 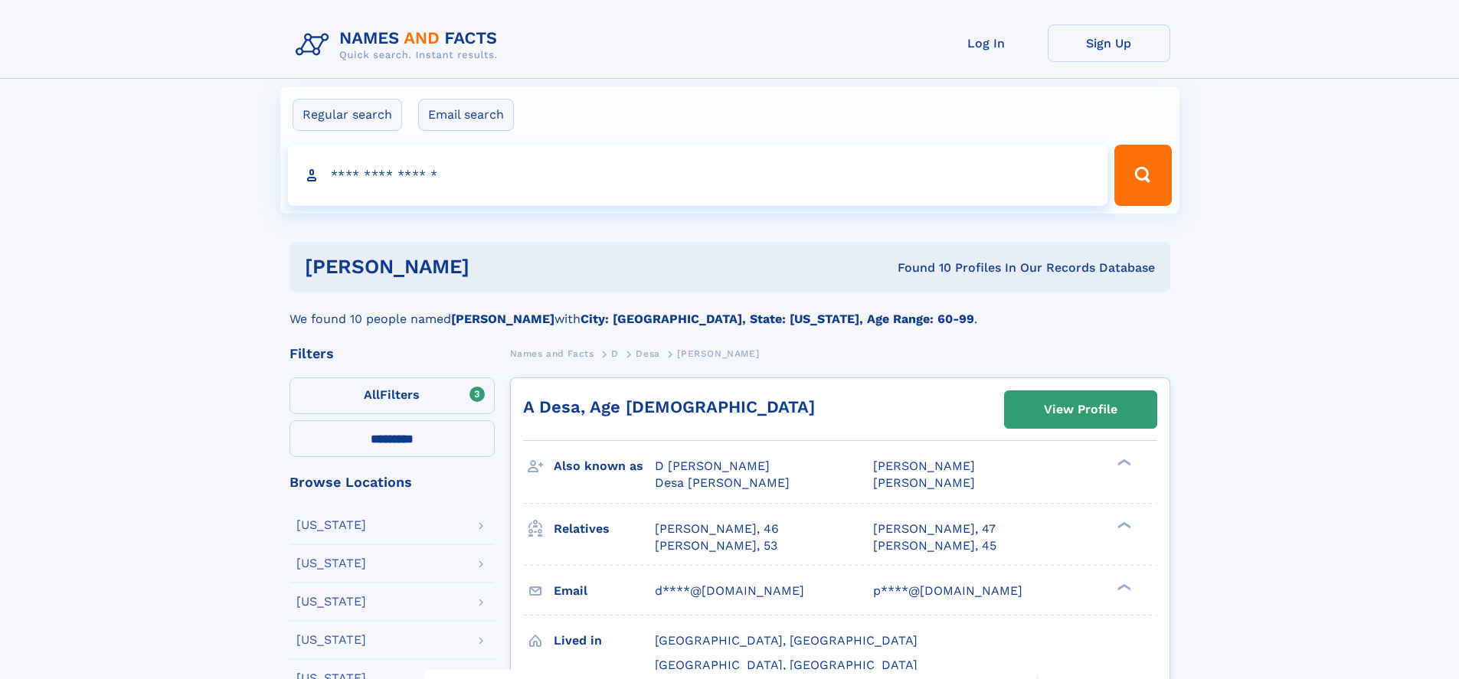 What do you see at coordinates (466, 115) in the screenshot?
I see `label: Email search` at bounding box center [466, 115].